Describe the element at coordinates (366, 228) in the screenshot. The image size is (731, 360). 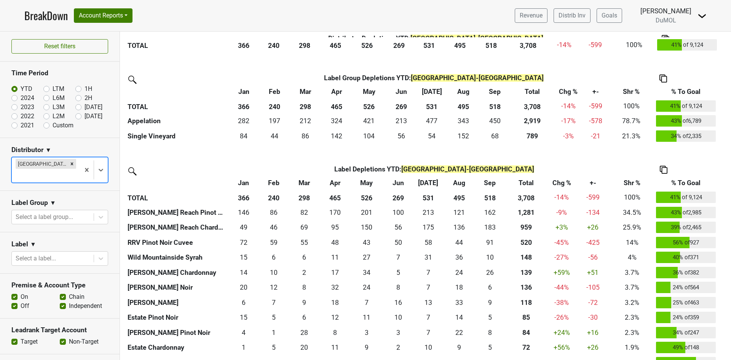
I see `div: 150` at that location.